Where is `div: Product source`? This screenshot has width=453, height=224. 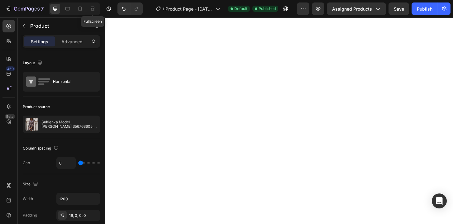 div: Product source is located at coordinates (36, 107).